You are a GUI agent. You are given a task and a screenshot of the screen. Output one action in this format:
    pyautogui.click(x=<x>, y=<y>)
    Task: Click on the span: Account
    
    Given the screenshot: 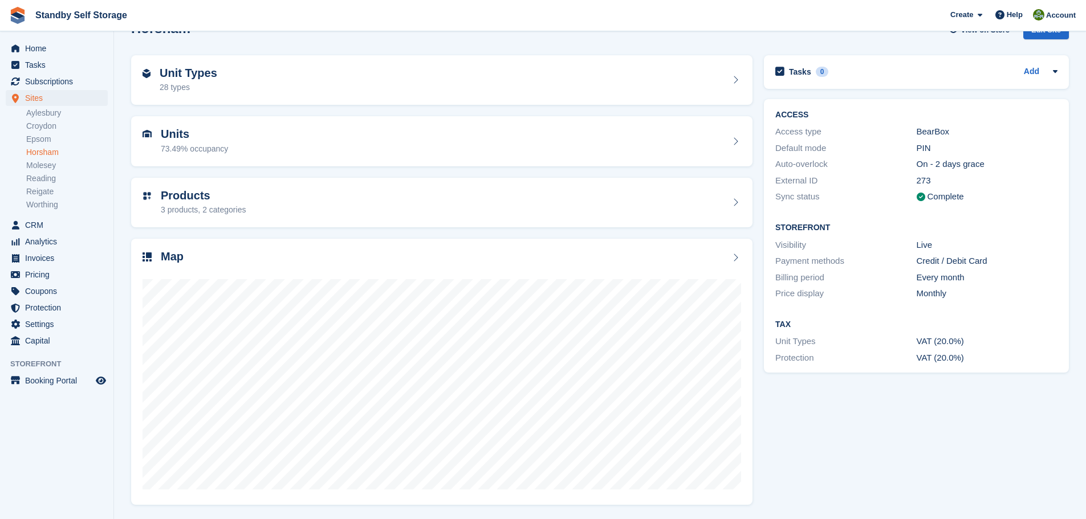 What is the action you would take?
    pyautogui.click(x=1061, y=15)
    